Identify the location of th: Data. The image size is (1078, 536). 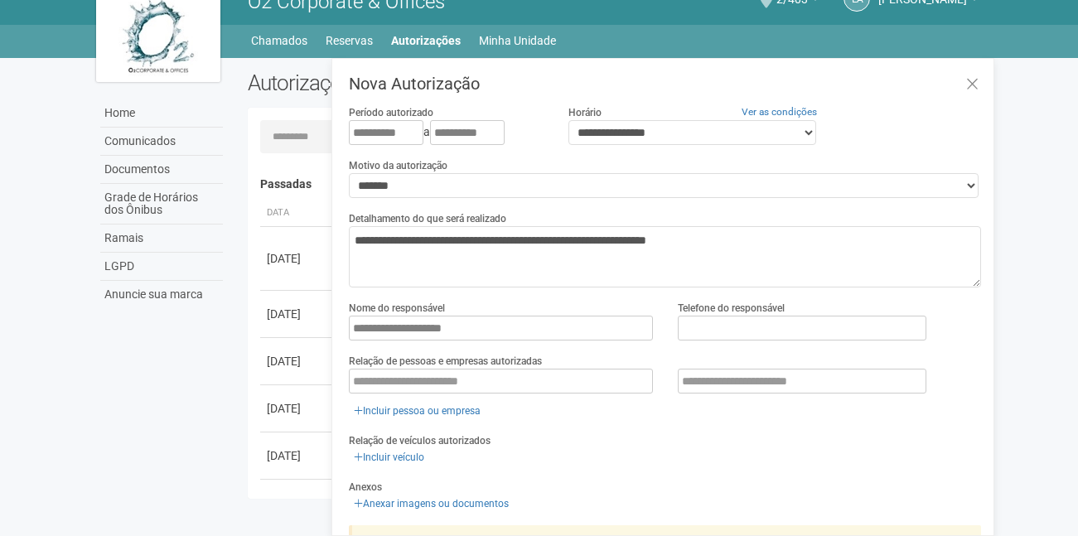
(297, 213).